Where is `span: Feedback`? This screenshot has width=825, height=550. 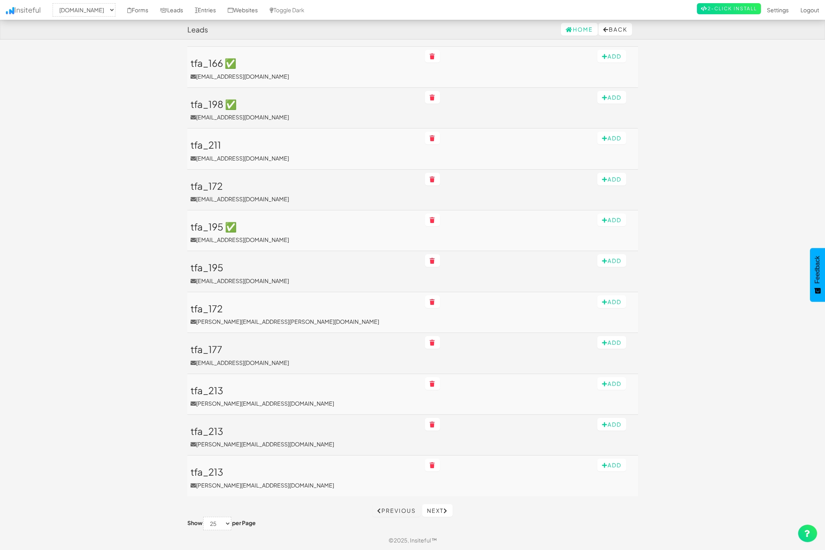
span: Feedback is located at coordinates (817, 270).